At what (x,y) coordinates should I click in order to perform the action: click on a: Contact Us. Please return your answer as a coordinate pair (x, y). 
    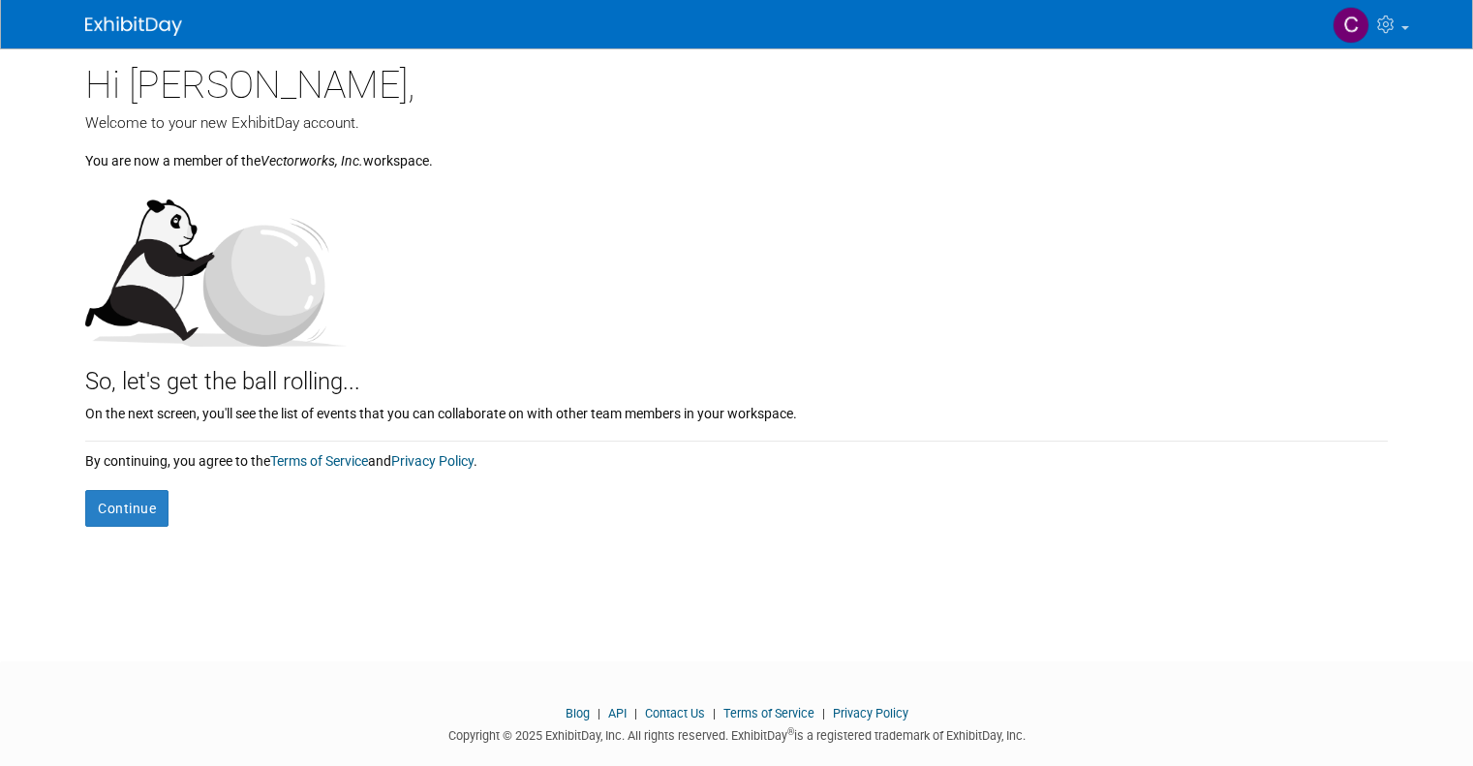
    Looking at the image, I should click on (675, 713).